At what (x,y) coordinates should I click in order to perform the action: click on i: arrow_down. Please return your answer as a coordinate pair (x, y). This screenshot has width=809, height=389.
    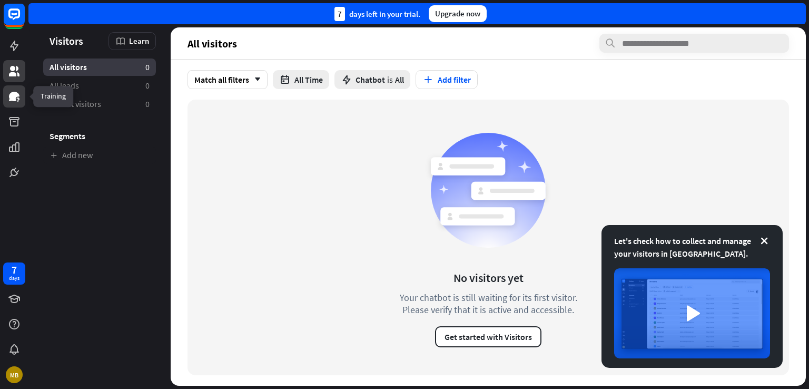
    Looking at the image, I should click on (255, 80).